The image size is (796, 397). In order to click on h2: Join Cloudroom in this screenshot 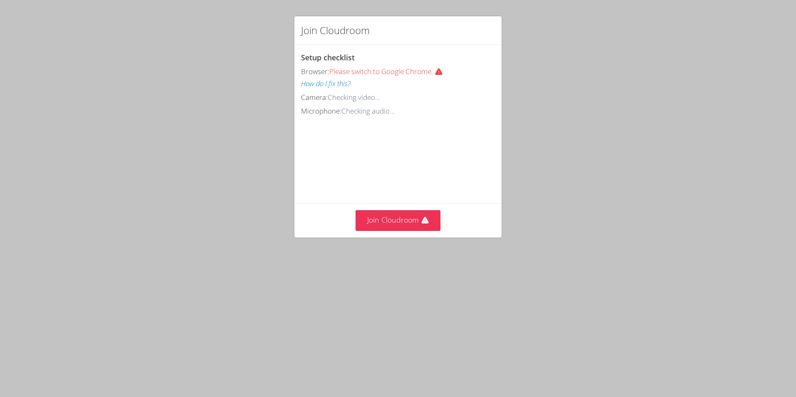, I will do `click(335, 30)`.